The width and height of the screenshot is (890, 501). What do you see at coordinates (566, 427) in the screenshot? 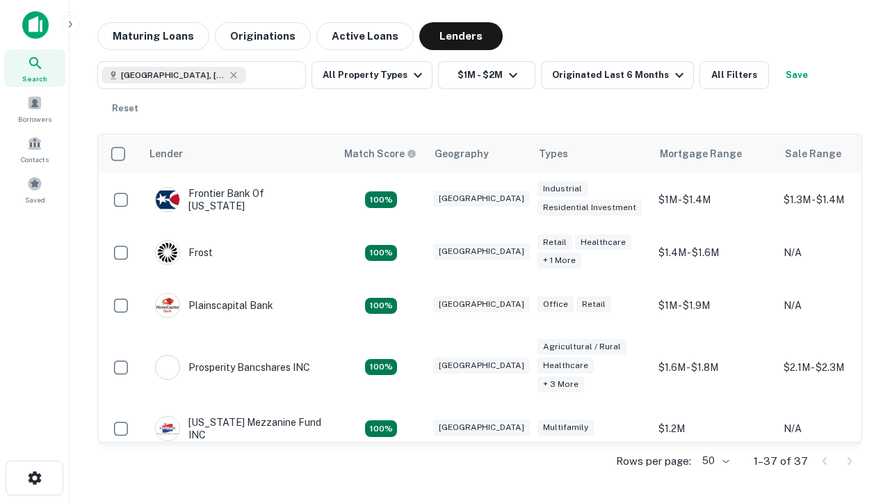
I see `div: Multifamily` at bounding box center [566, 427].